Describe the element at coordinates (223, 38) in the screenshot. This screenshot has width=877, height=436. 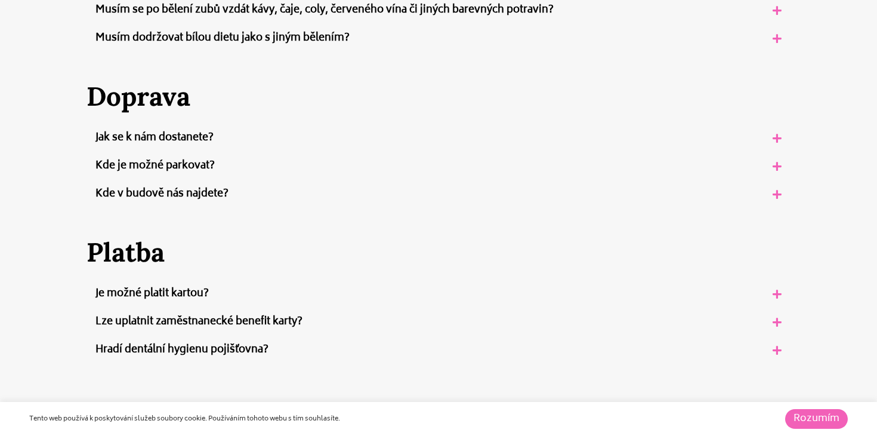
I see `a: Musím dodržovat bílou dietu jako s jiným bělením?` at that location.